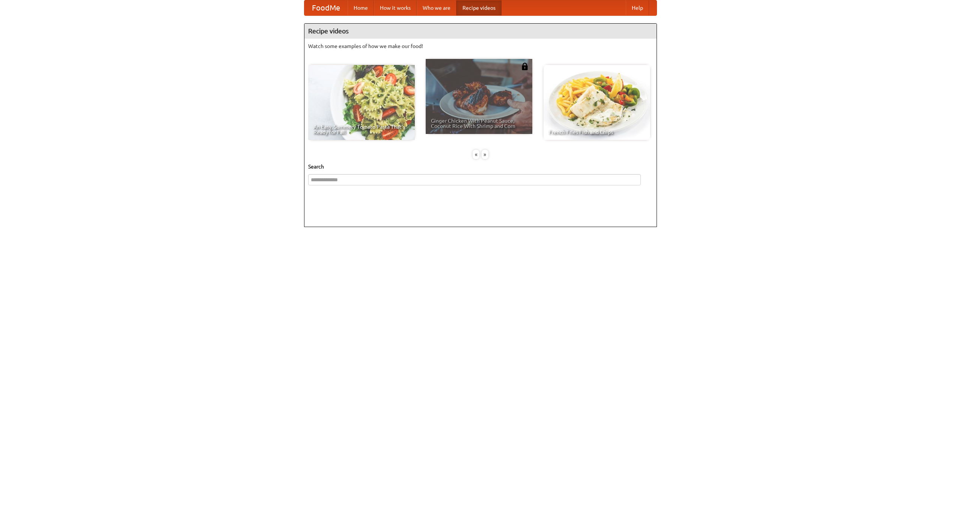  I want to click on a: Home, so click(361, 8).